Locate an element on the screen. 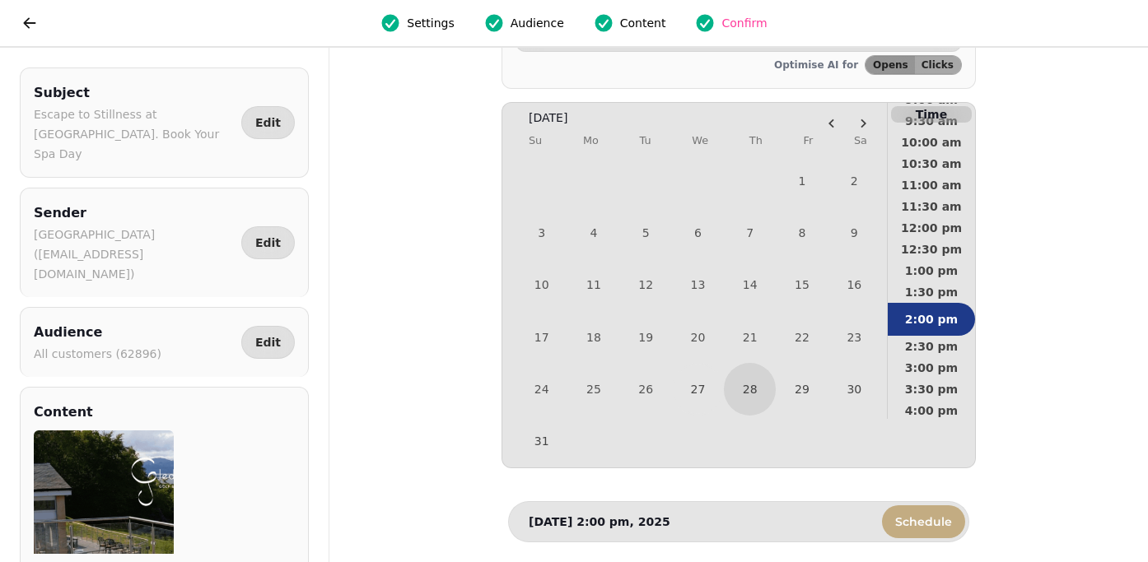 This screenshot has width=1148, height=562. button: Friday, August 15th, 2025 is located at coordinates (801, 285).